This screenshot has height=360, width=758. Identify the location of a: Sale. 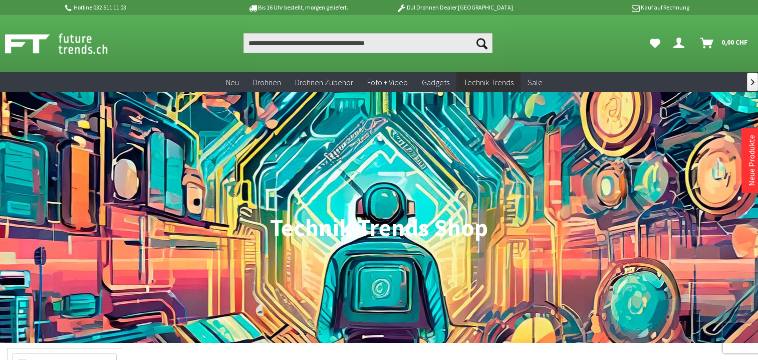
(535, 82).